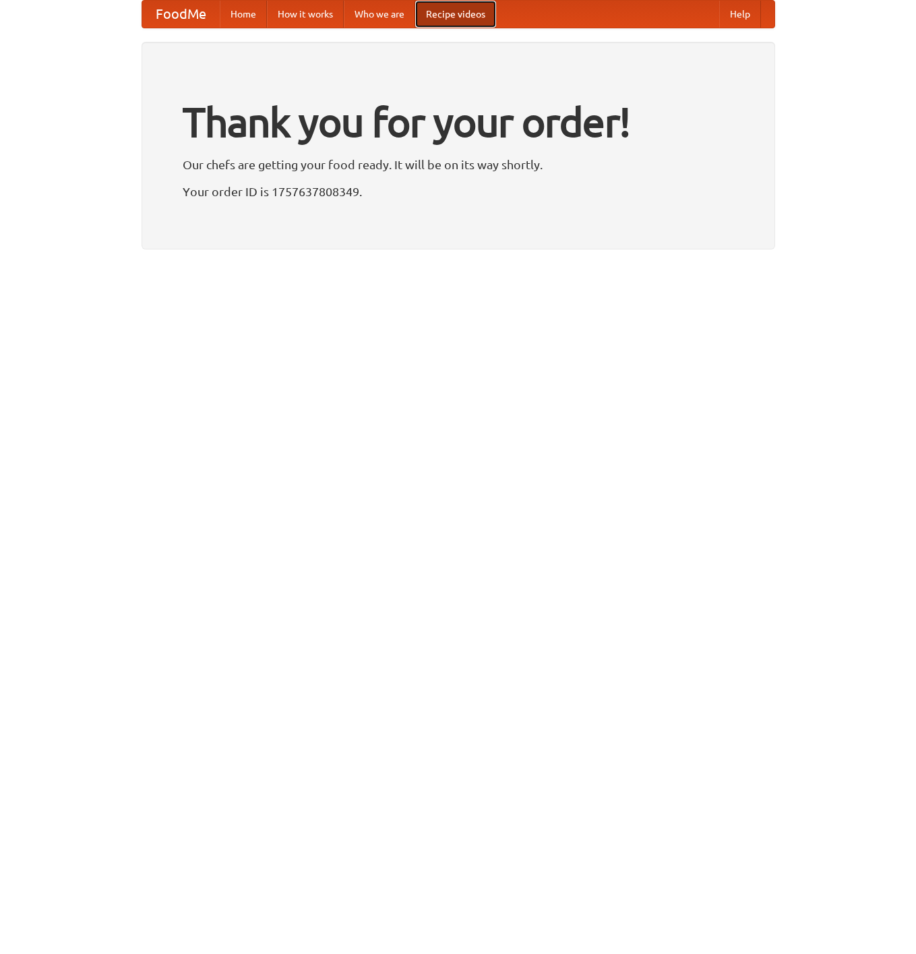 The image size is (916, 954). What do you see at coordinates (305, 14) in the screenshot?
I see `a: How it works` at bounding box center [305, 14].